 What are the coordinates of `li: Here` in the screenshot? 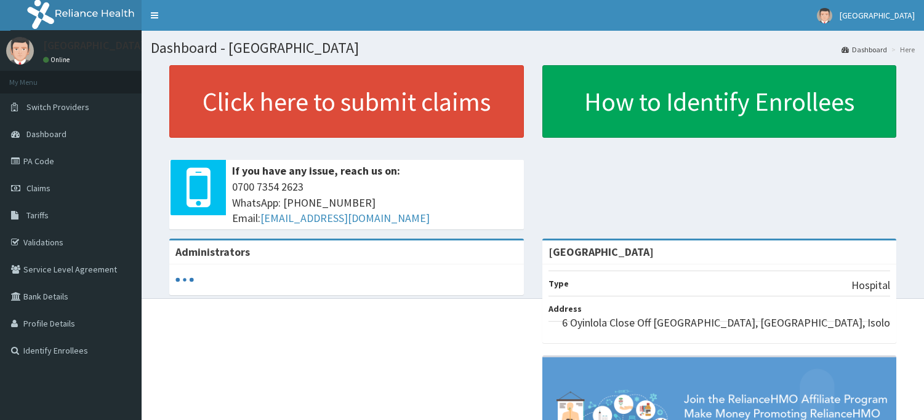 It's located at (901, 49).